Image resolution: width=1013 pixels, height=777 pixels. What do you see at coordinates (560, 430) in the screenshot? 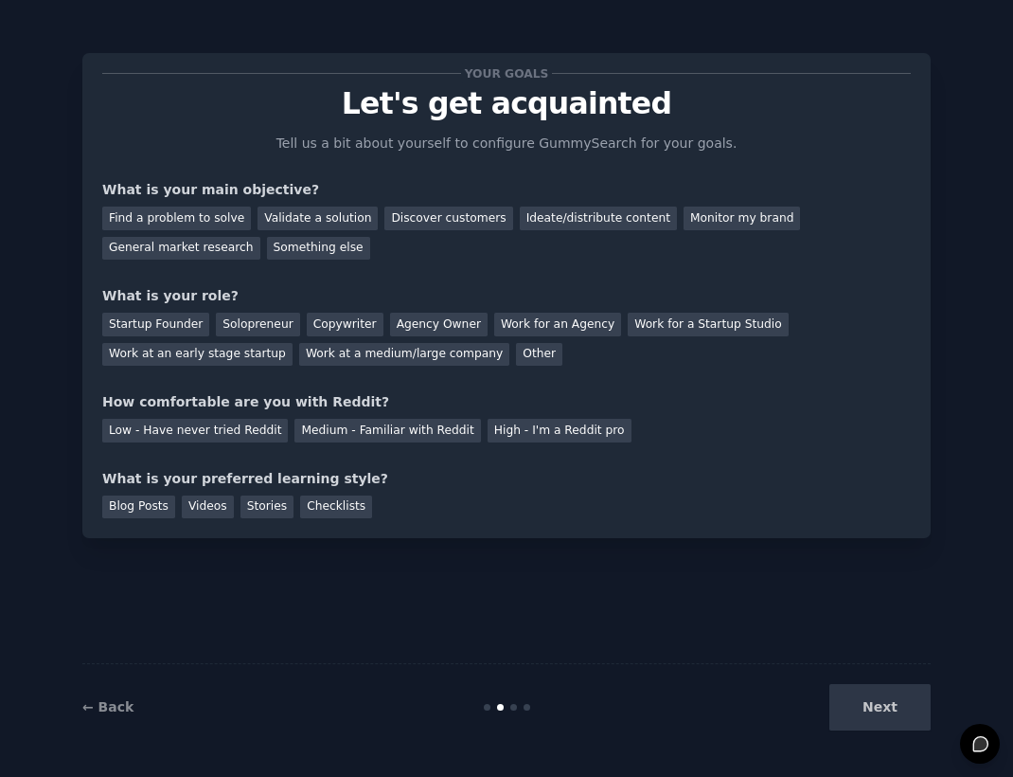
I see `div: High - I'm a Reddit pro` at bounding box center [560, 430].